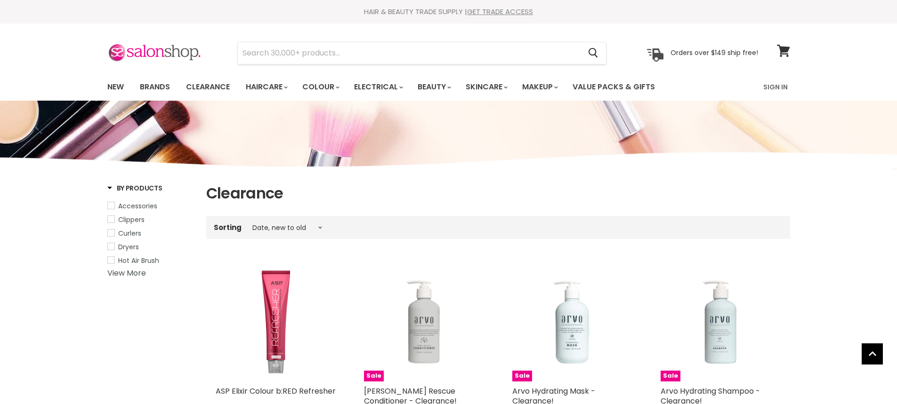 This screenshot has width=897, height=404. Describe the element at coordinates (775, 87) in the screenshot. I see `a: Sign In` at that location.